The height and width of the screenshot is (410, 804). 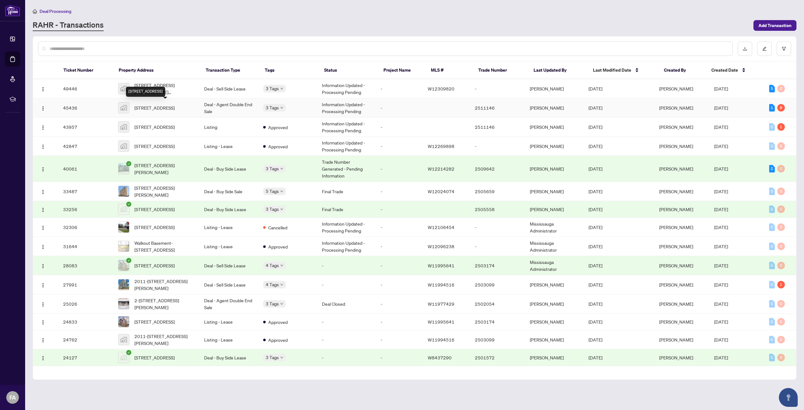 I want to click on td: 45436, so click(x=85, y=108).